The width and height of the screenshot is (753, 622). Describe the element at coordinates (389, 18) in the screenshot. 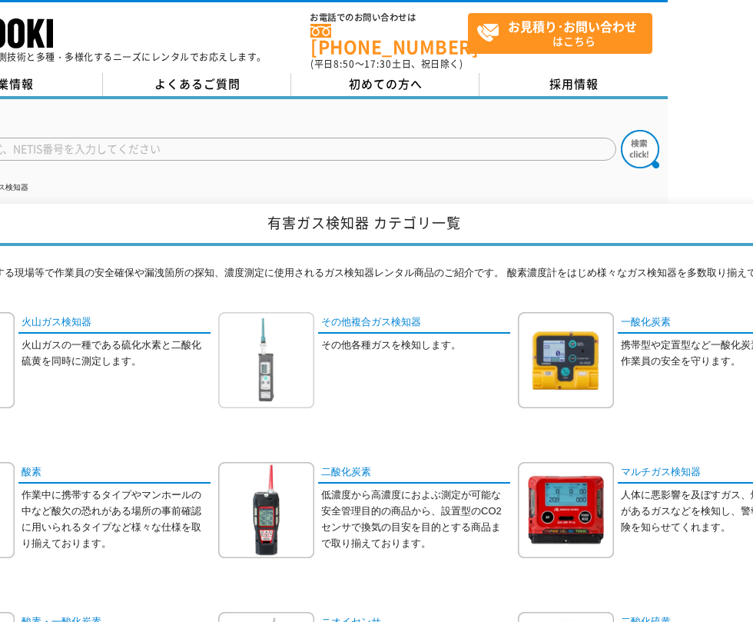

I see `span: お電話でのお問い合わせは` at that location.